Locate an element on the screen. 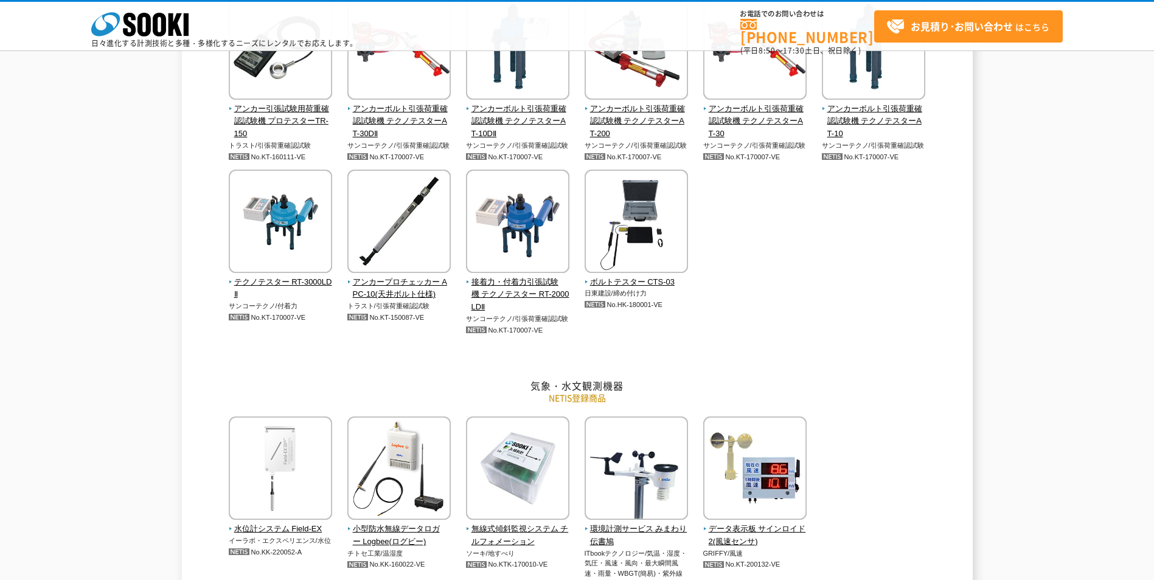 The width and height of the screenshot is (1154, 580). a: テクノテスター RT-3000LDⅡ is located at coordinates (280, 283).